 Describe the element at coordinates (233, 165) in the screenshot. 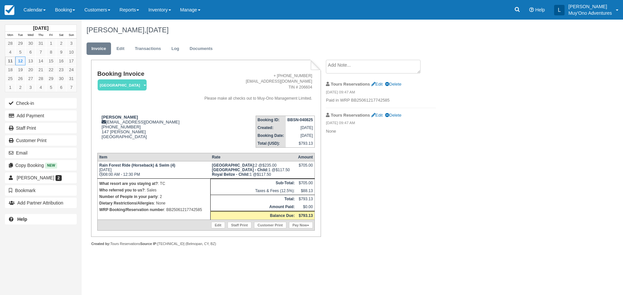

I see `strong: Thatch Caye Resort` at that location.